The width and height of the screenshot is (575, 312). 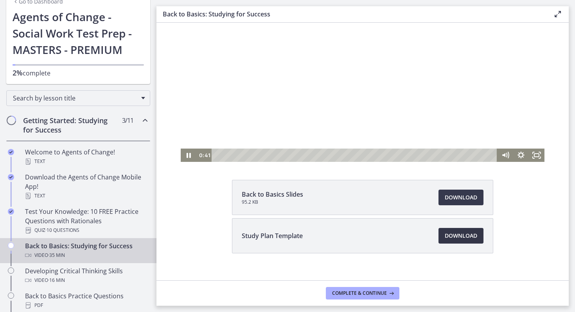 What do you see at coordinates (199, 198) in the screenshot?
I see `div: Playbar` at bounding box center [199, 198].